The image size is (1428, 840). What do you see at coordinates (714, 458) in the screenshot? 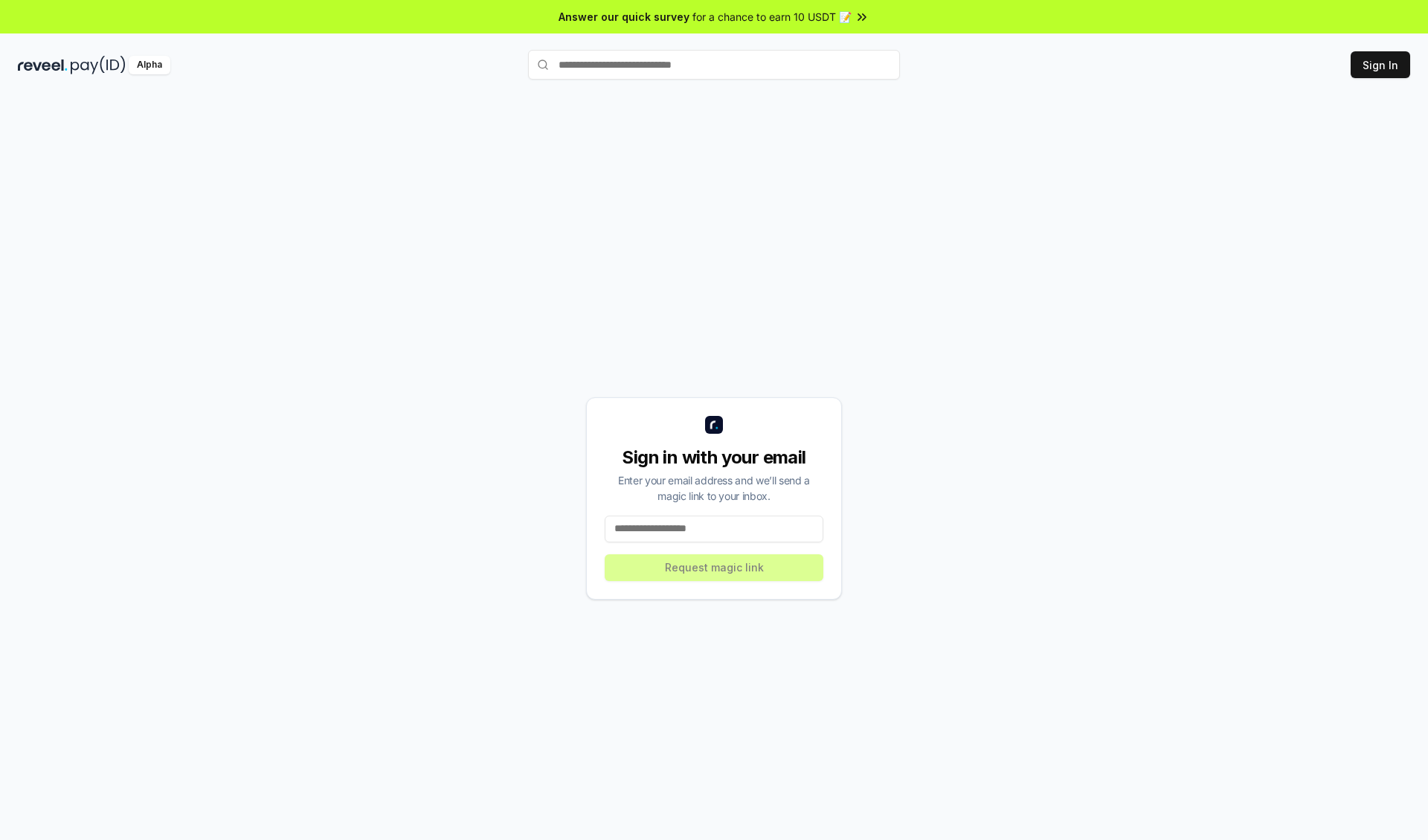
I see `div: Sign in with your email` at bounding box center [714, 458].